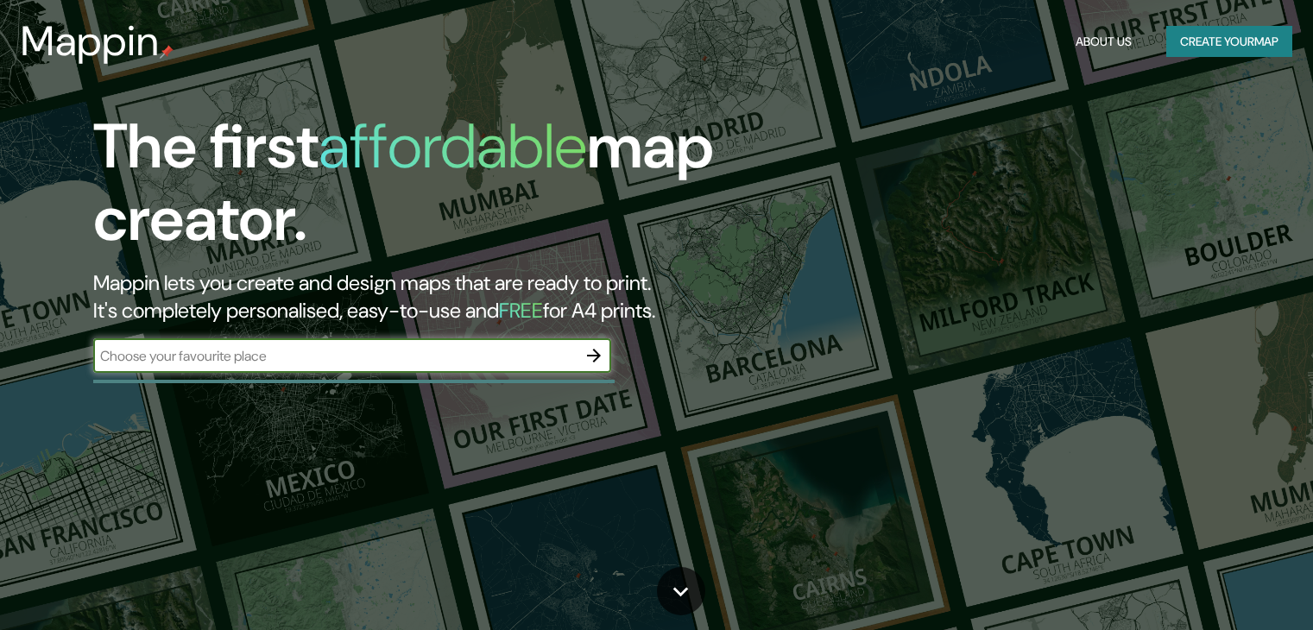 The image size is (1313, 630). Describe the element at coordinates (1103, 41) in the screenshot. I see `button: About Us` at that location.